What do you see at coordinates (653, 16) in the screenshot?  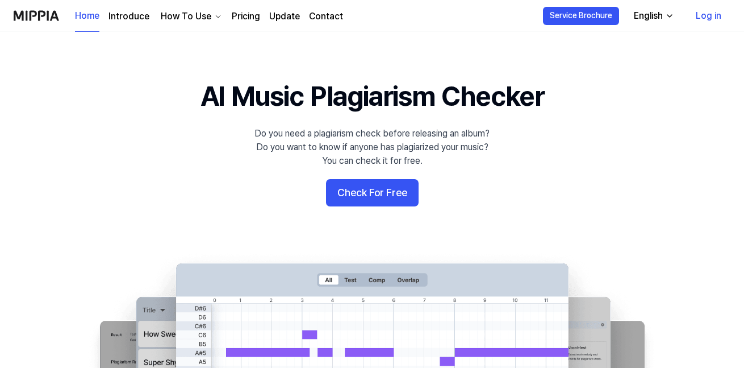 I see `button: English` at bounding box center [653, 16].